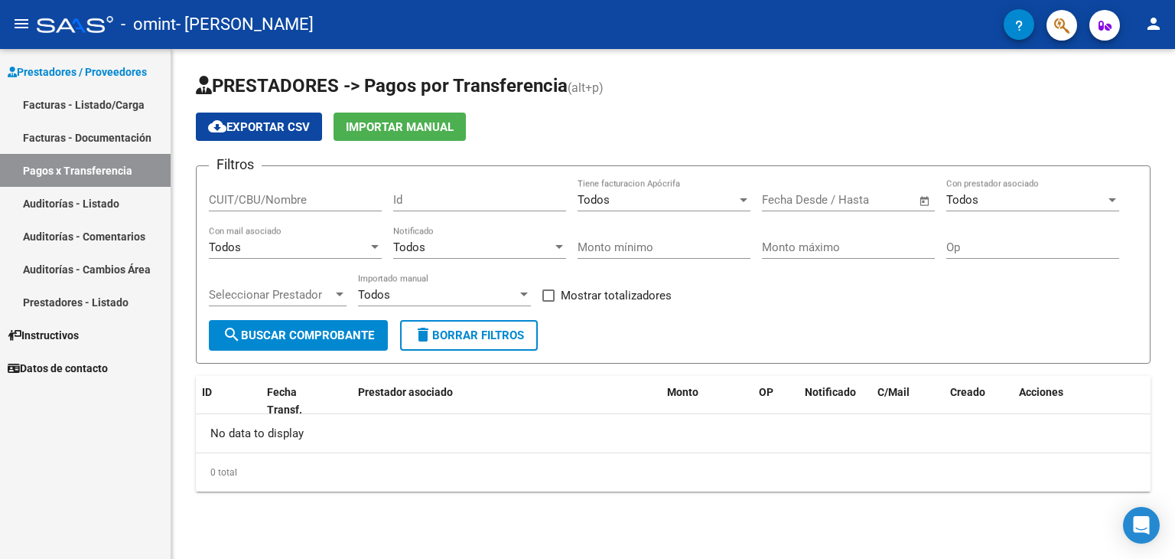  What do you see at coordinates (469, 335) in the screenshot?
I see `button: Borrar Filtros` at bounding box center [469, 335].